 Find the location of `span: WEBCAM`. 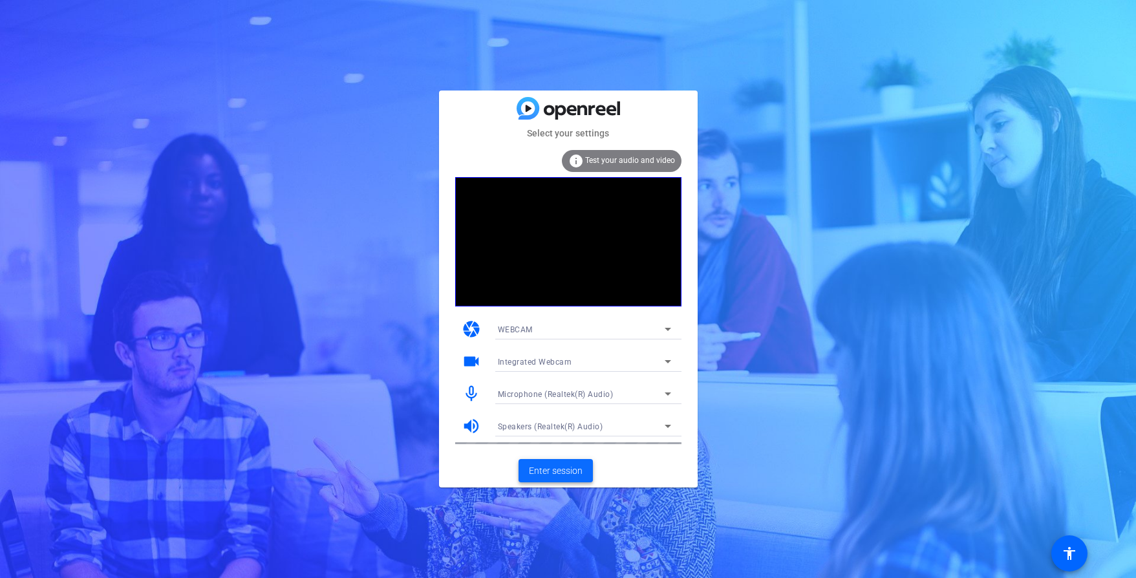

span: WEBCAM is located at coordinates (515, 330).